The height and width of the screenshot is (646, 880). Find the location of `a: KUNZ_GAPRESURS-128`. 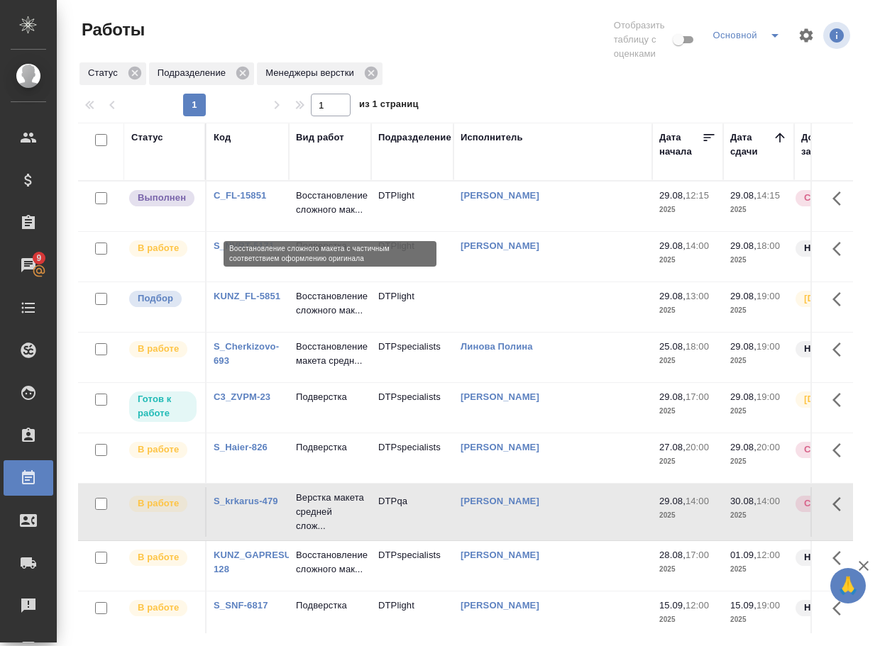

a: KUNZ_GAPRESURS-128 is located at coordinates (260, 562).